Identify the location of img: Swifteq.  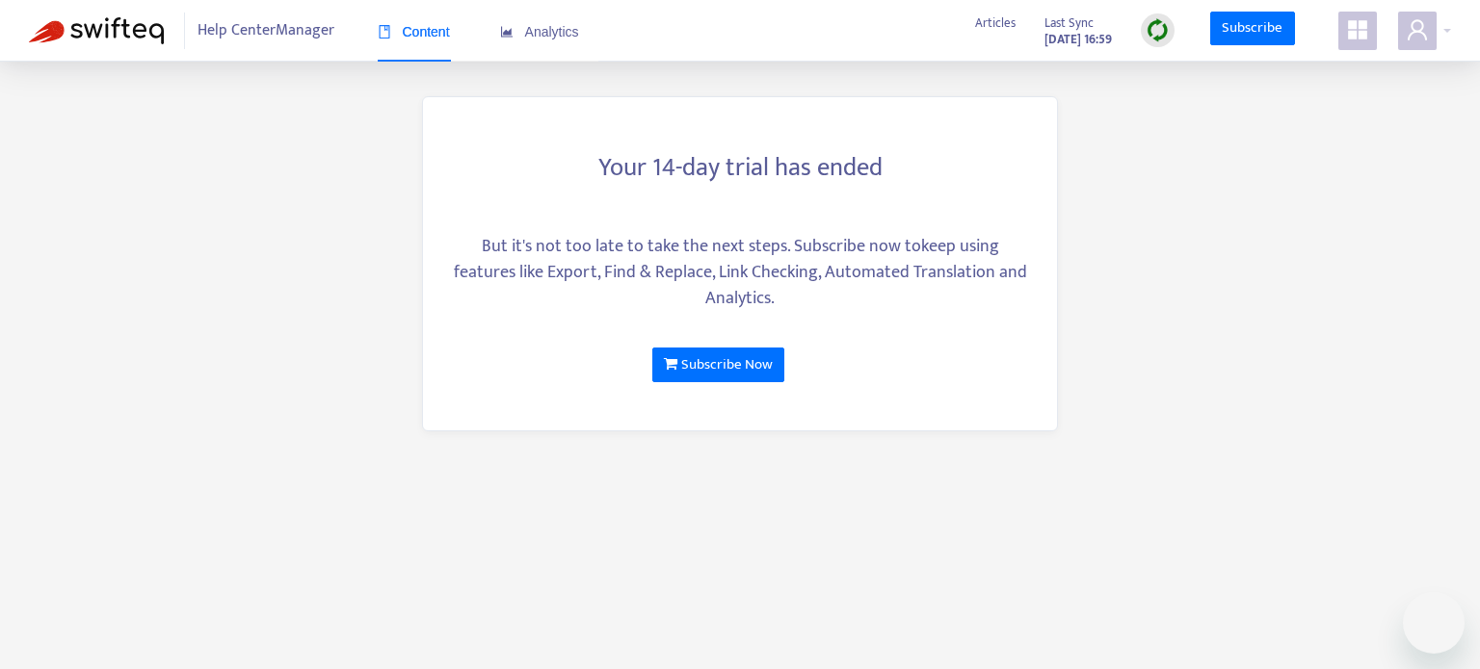
(96, 31).